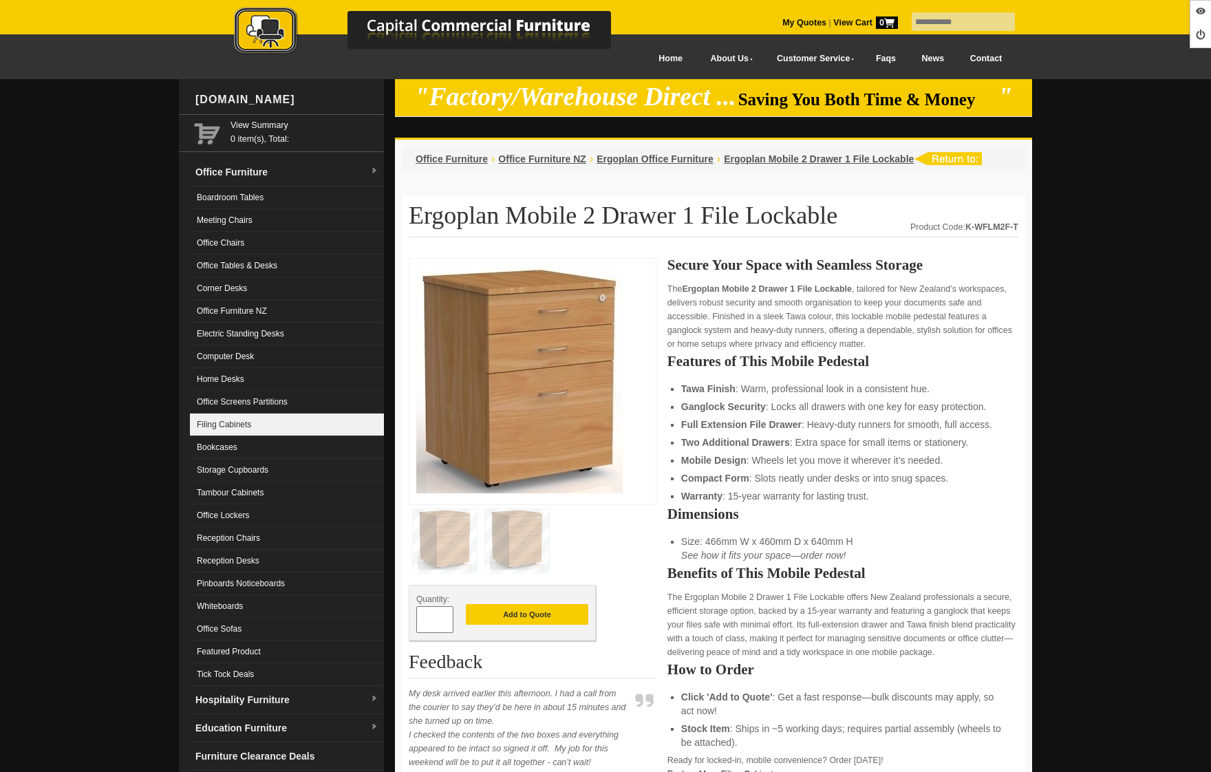  Describe the element at coordinates (843, 478) in the screenshot. I see `li: : Slots neatly under desks or into snug spaces.` at that location.